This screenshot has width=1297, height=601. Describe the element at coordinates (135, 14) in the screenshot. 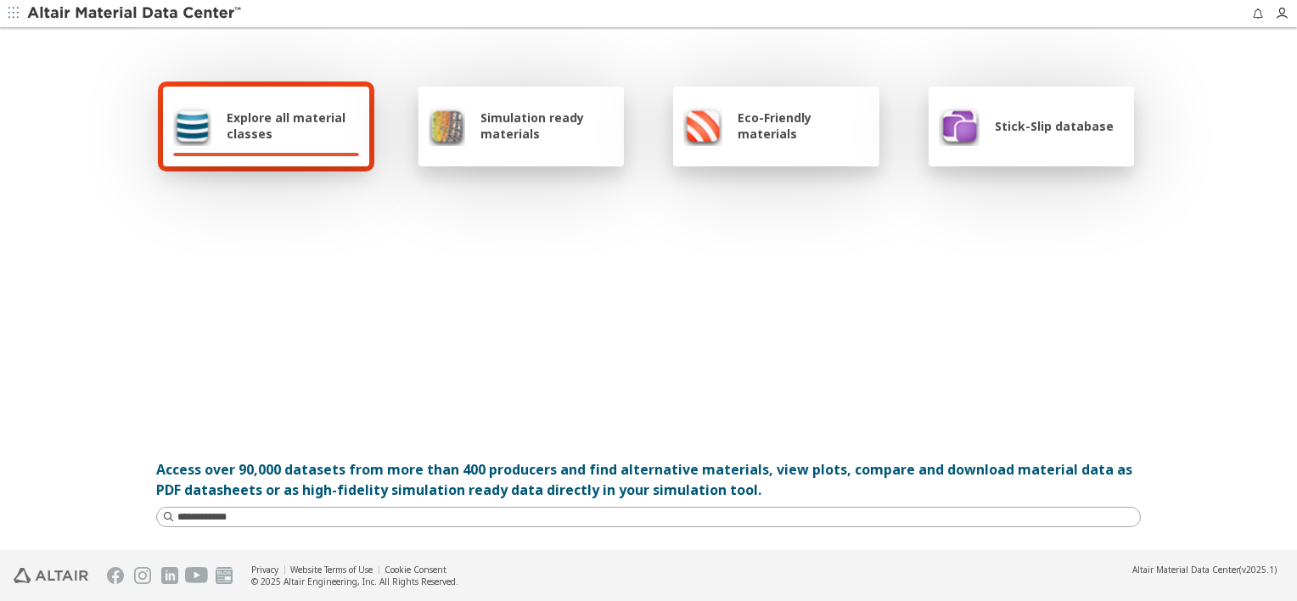

I see `img: Altair Material Data Center` at that location.